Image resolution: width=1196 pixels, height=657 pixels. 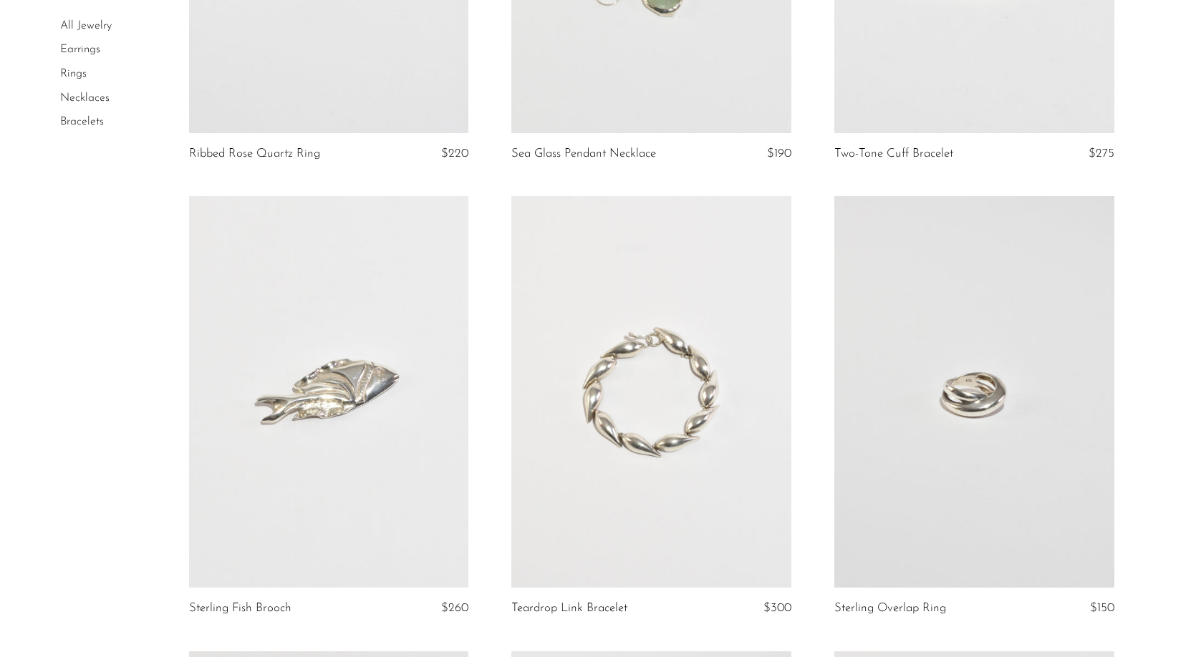 What do you see at coordinates (779, 153) in the screenshot?
I see `span: $190` at bounding box center [779, 153].